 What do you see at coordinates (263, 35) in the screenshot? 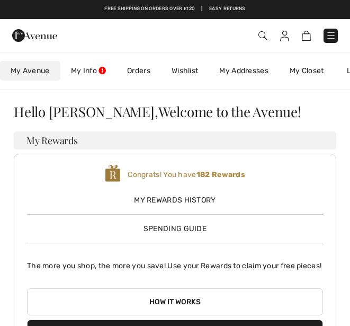
I see `img: Search` at bounding box center [263, 35].